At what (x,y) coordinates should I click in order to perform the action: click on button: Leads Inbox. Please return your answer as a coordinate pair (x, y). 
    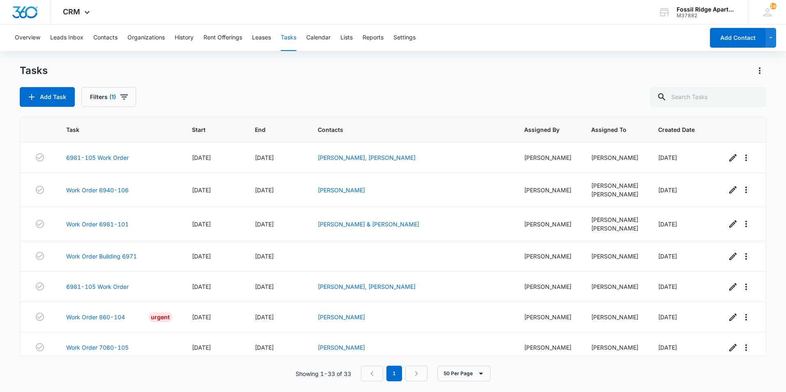
    Looking at the image, I should click on (67, 38).